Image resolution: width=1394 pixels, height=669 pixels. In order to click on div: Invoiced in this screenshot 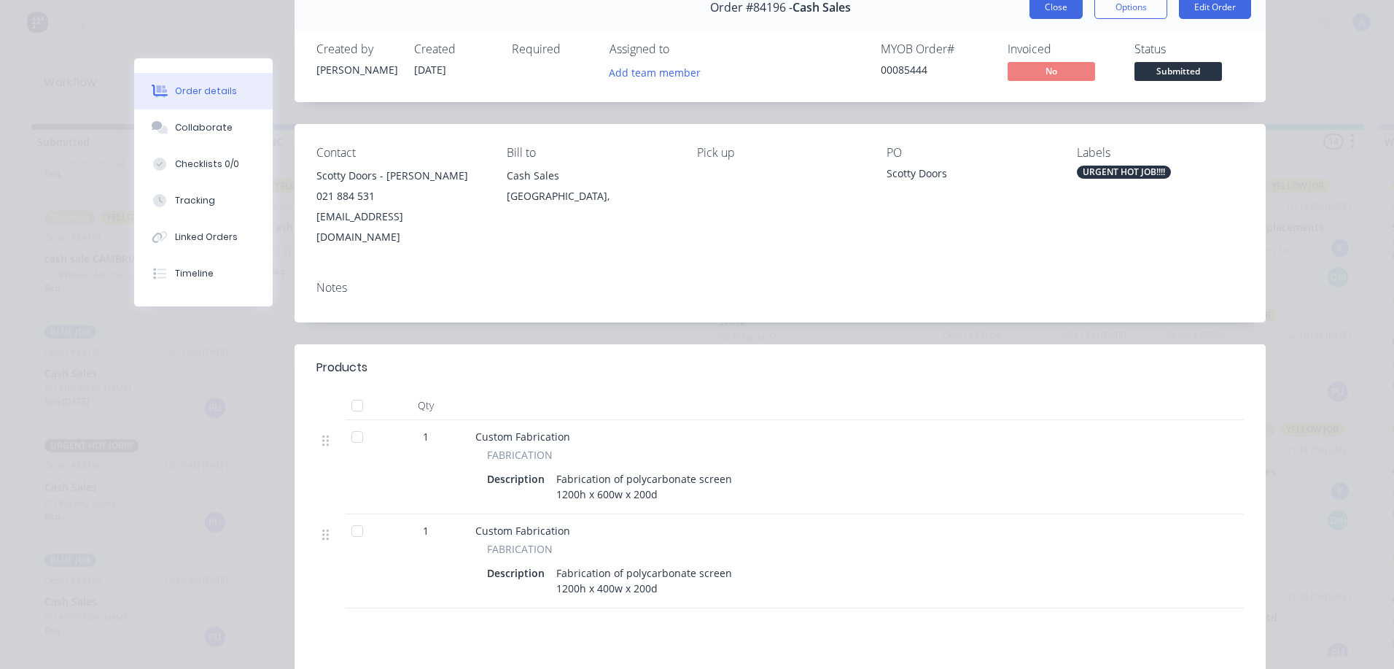, I will do `click(1063, 49)`.